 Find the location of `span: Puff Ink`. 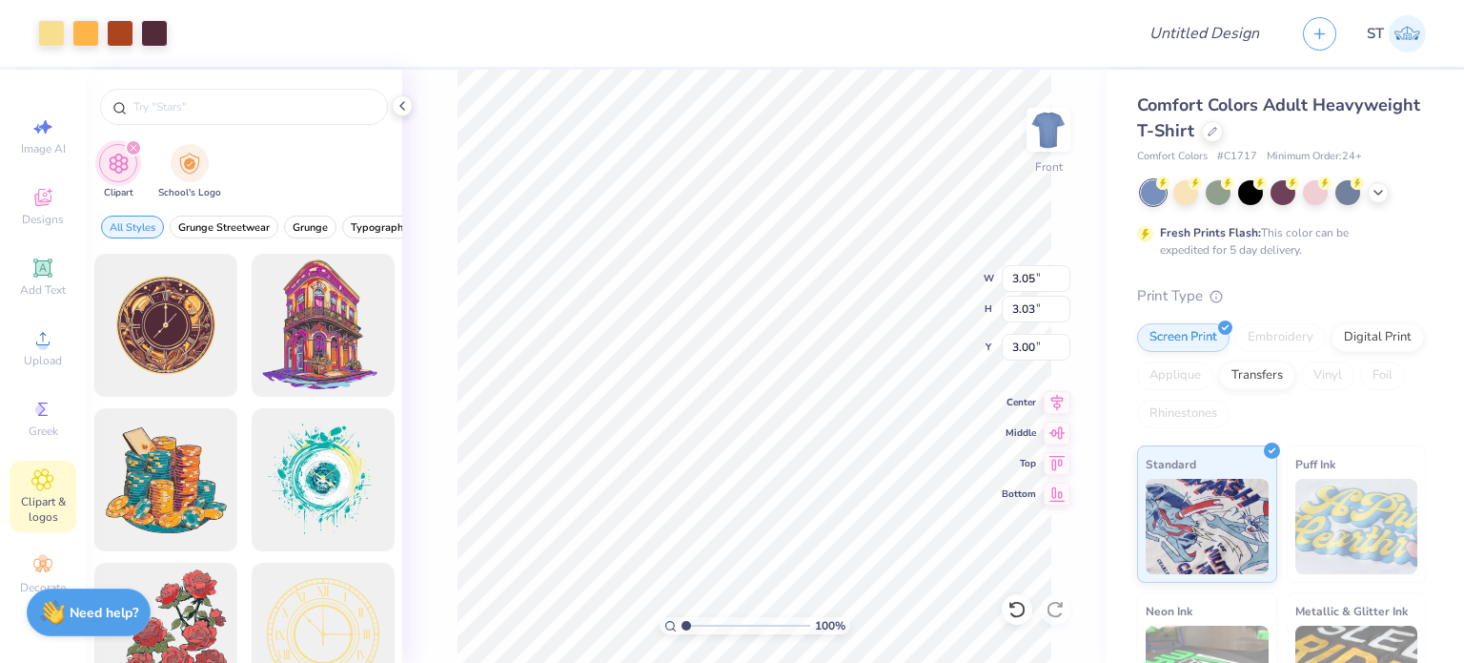

span: Puff Ink is located at coordinates (1316, 463).